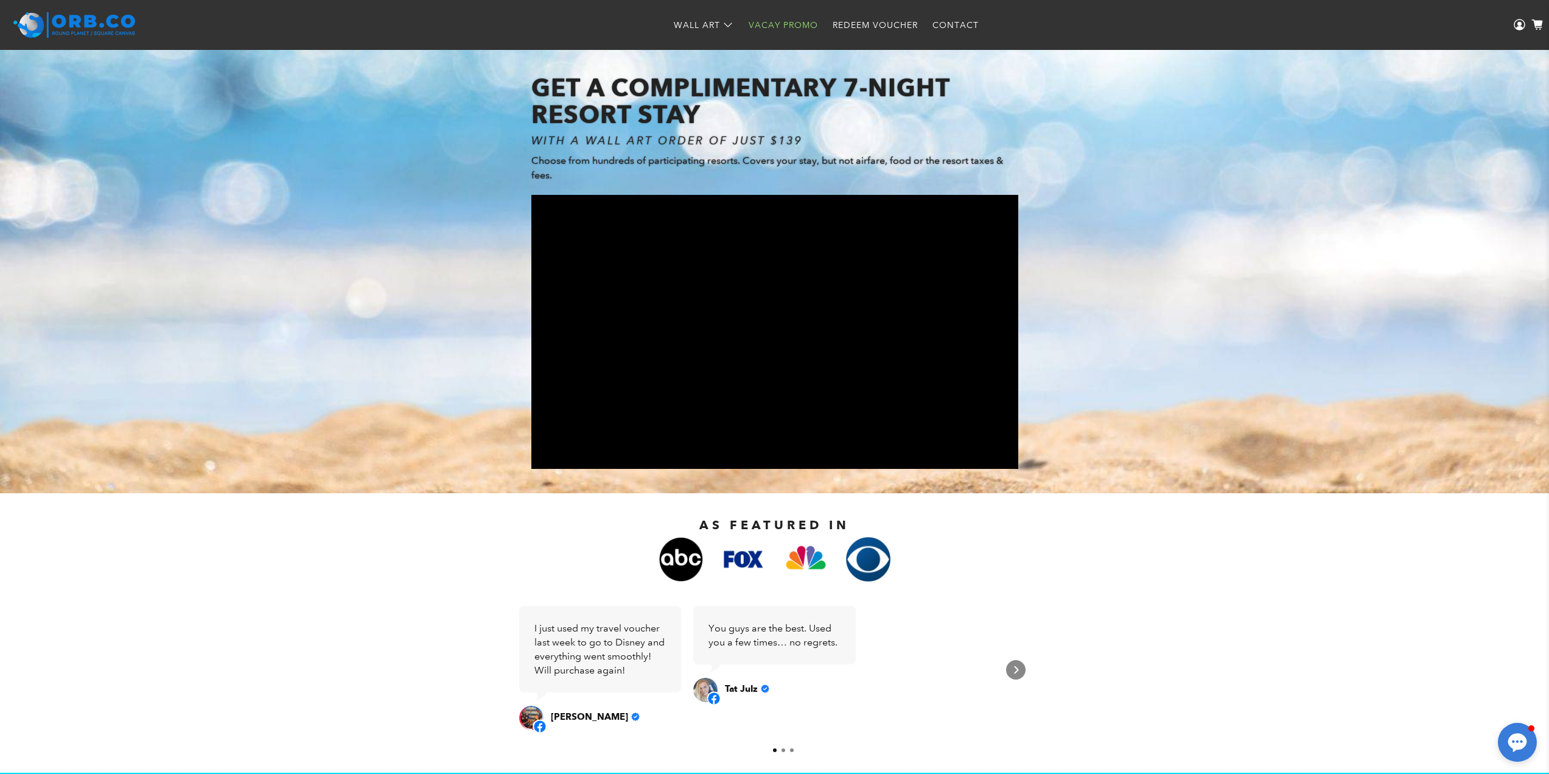  Describe the element at coordinates (1518, 742) in the screenshot. I see `button: Open chat window` at that location.